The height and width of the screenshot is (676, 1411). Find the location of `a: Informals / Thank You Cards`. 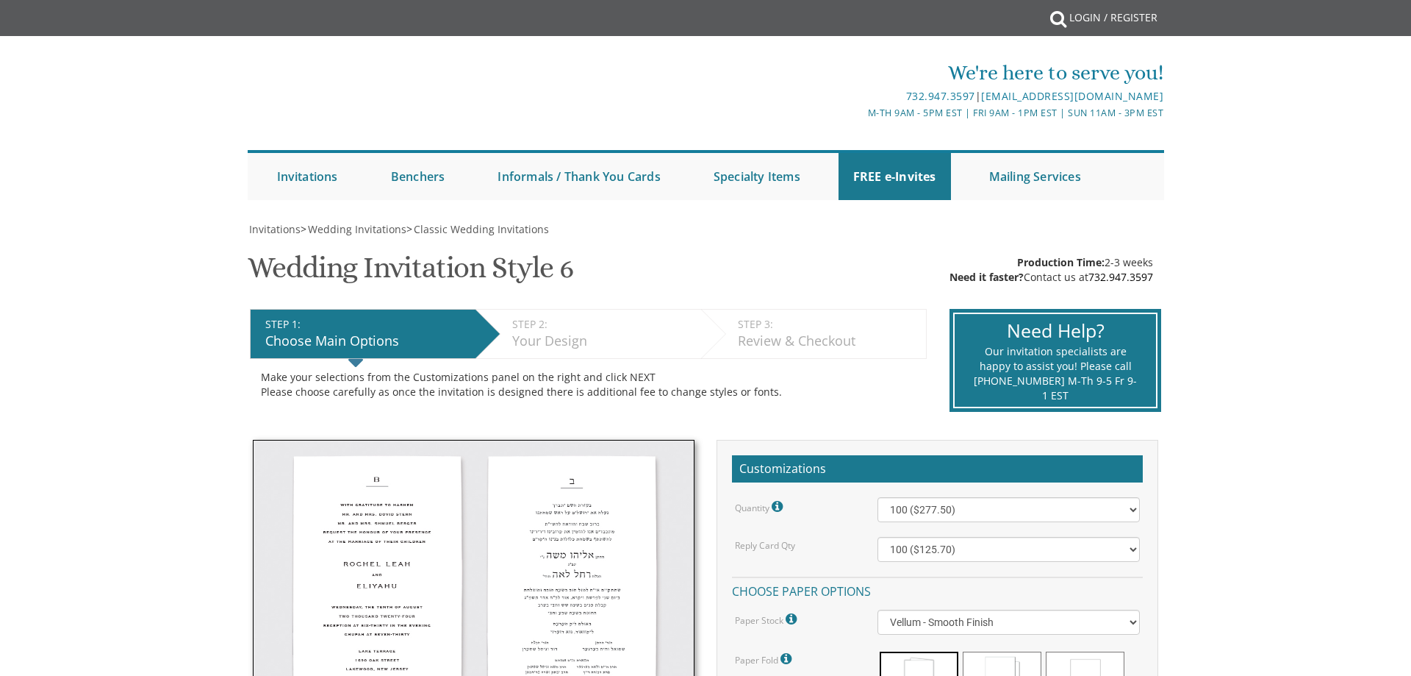

a: Informals / Thank You Cards is located at coordinates (579, 176).